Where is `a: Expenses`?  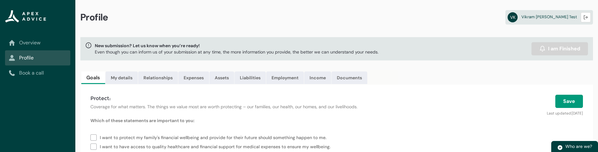 a: Expenses is located at coordinates (194, 78).